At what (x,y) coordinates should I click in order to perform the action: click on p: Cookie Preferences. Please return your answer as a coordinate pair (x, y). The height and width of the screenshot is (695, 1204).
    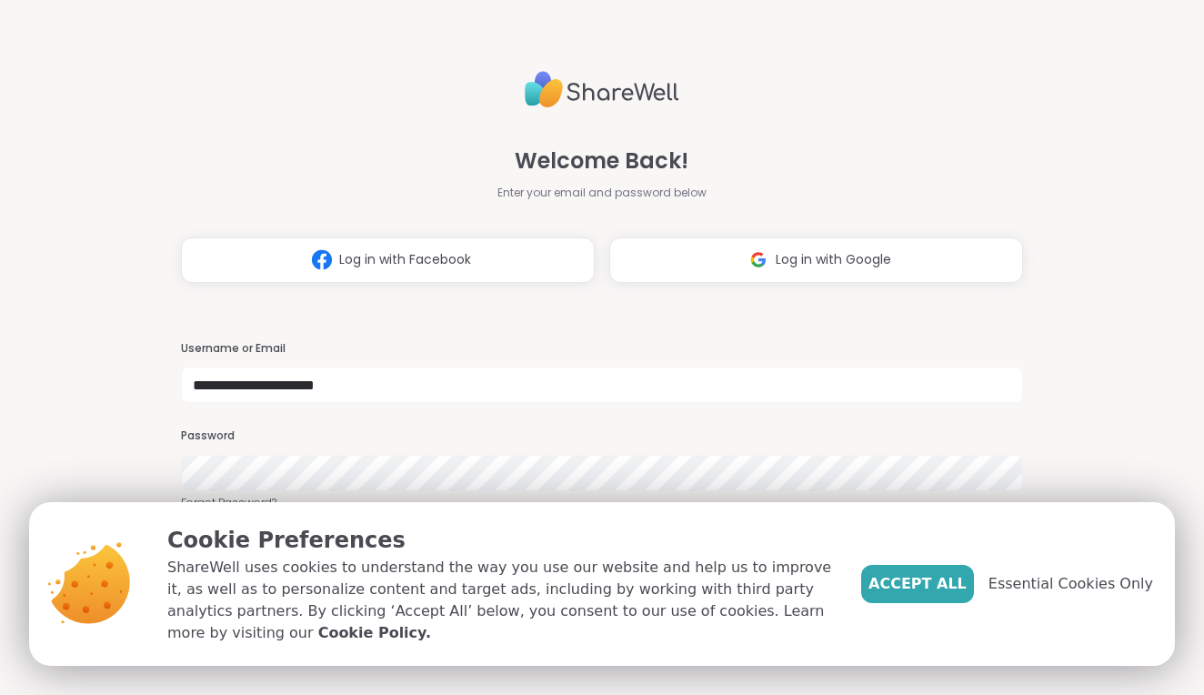
    Looking at the image, I should click on (499, 540).